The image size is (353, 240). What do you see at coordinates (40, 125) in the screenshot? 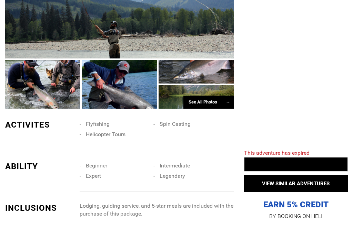
I see `div: ACTIVITES` at bounding box center [40, 125].